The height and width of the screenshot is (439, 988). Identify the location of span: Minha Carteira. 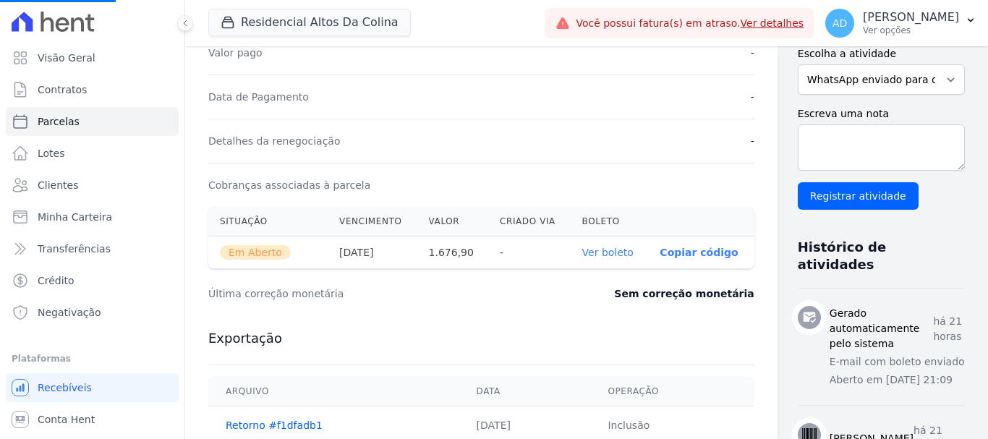
(75, 217).